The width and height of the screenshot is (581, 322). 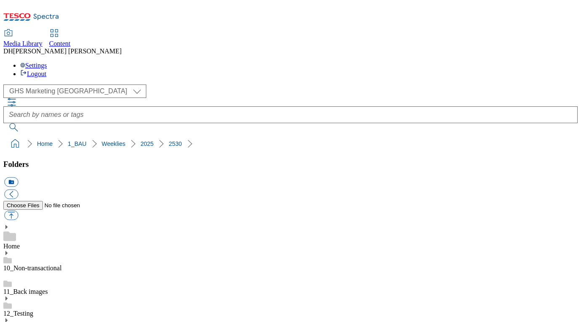 I want to click on a: 12_Testing, so click(x=18, y=313).